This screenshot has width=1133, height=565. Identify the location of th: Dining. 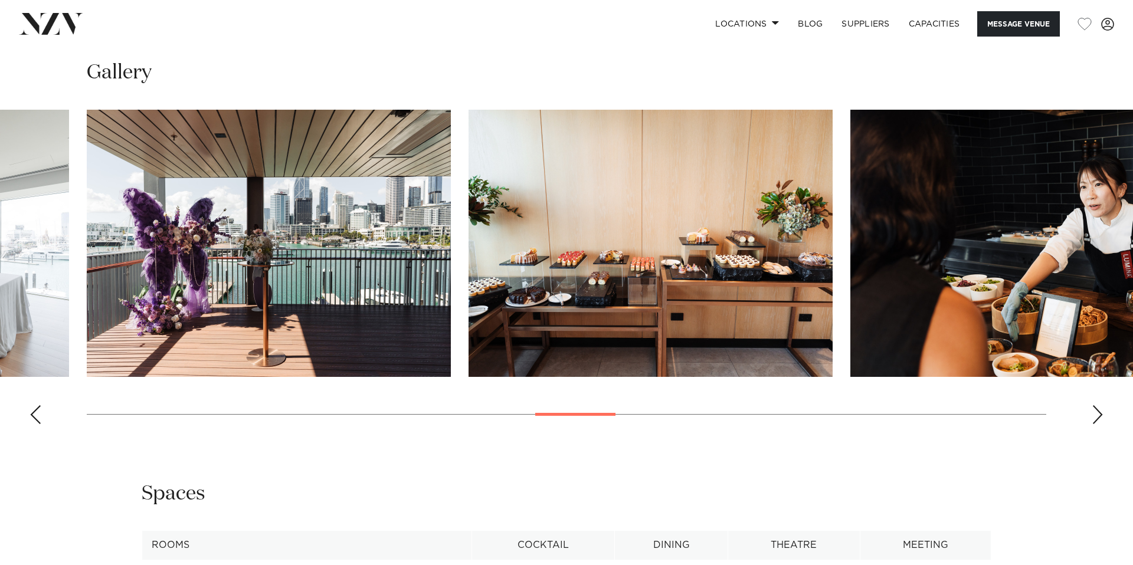
(671, 545).